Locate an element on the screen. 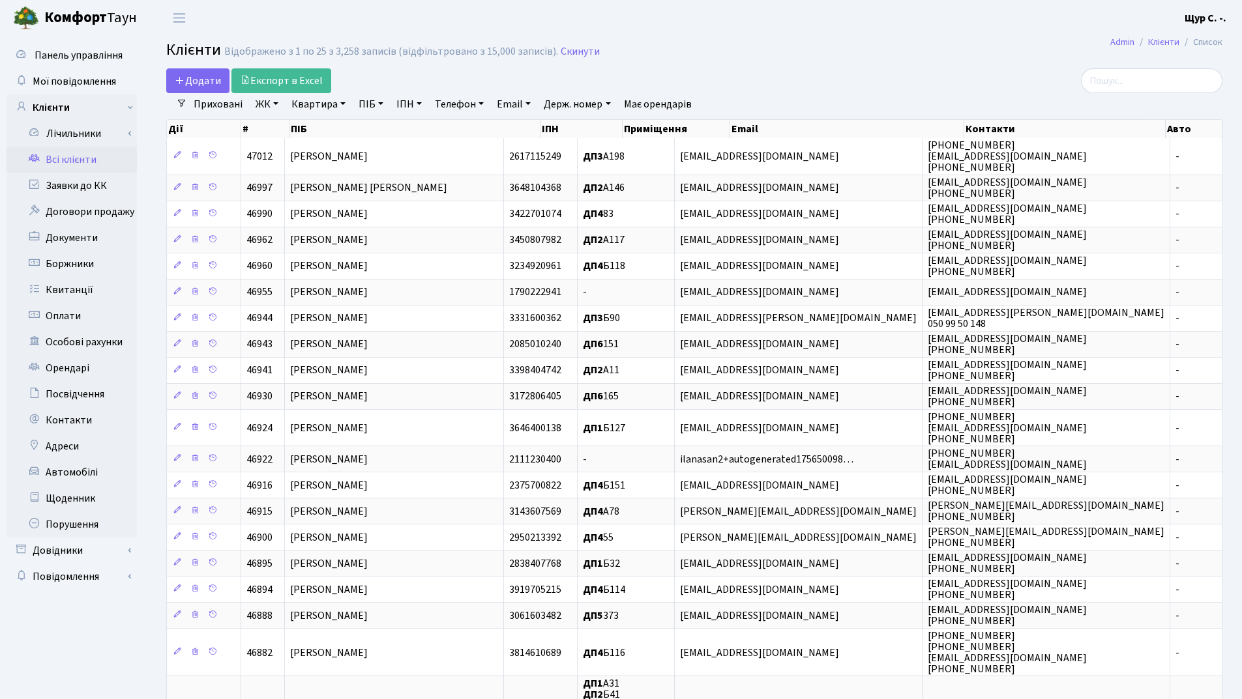 The image size is (1242, 699). span: 3422701074 is located at coordinates (535, 214).